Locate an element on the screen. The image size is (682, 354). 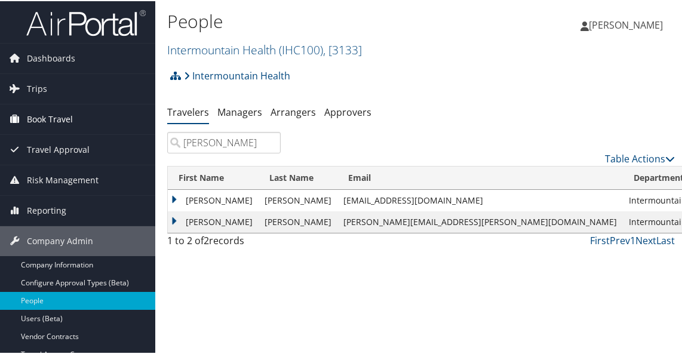
span: Risk Management is located at coordinates (63, 179).